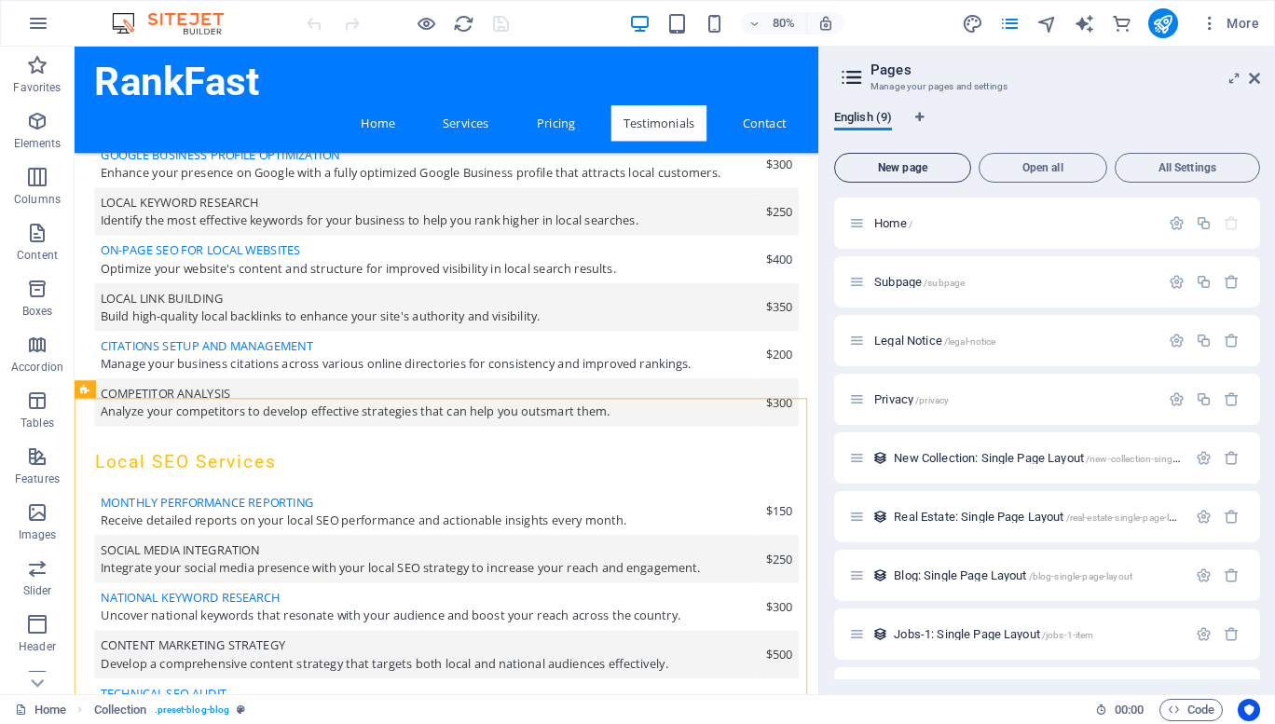  I want to click on img: Editor Logo, so click(177, 23).